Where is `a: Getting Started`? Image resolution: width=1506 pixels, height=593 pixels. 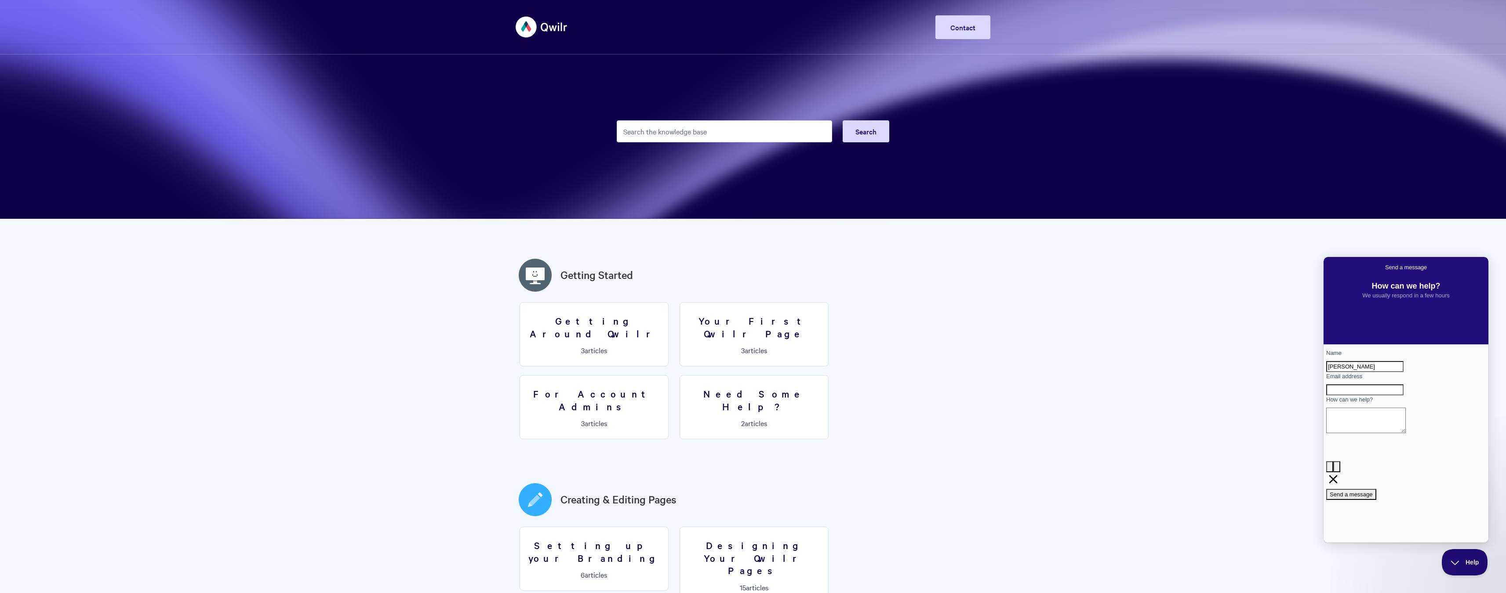
a: Getting Started is located at coordinates (597, 275).